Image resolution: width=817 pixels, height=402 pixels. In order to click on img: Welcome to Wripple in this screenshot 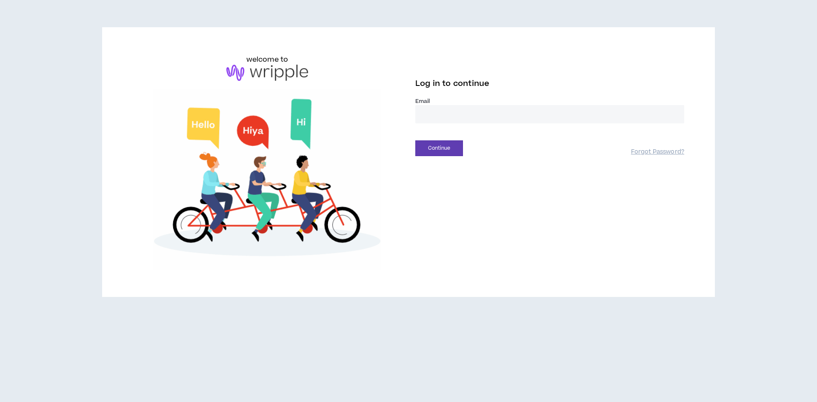, I will do `click(267, 180)`.